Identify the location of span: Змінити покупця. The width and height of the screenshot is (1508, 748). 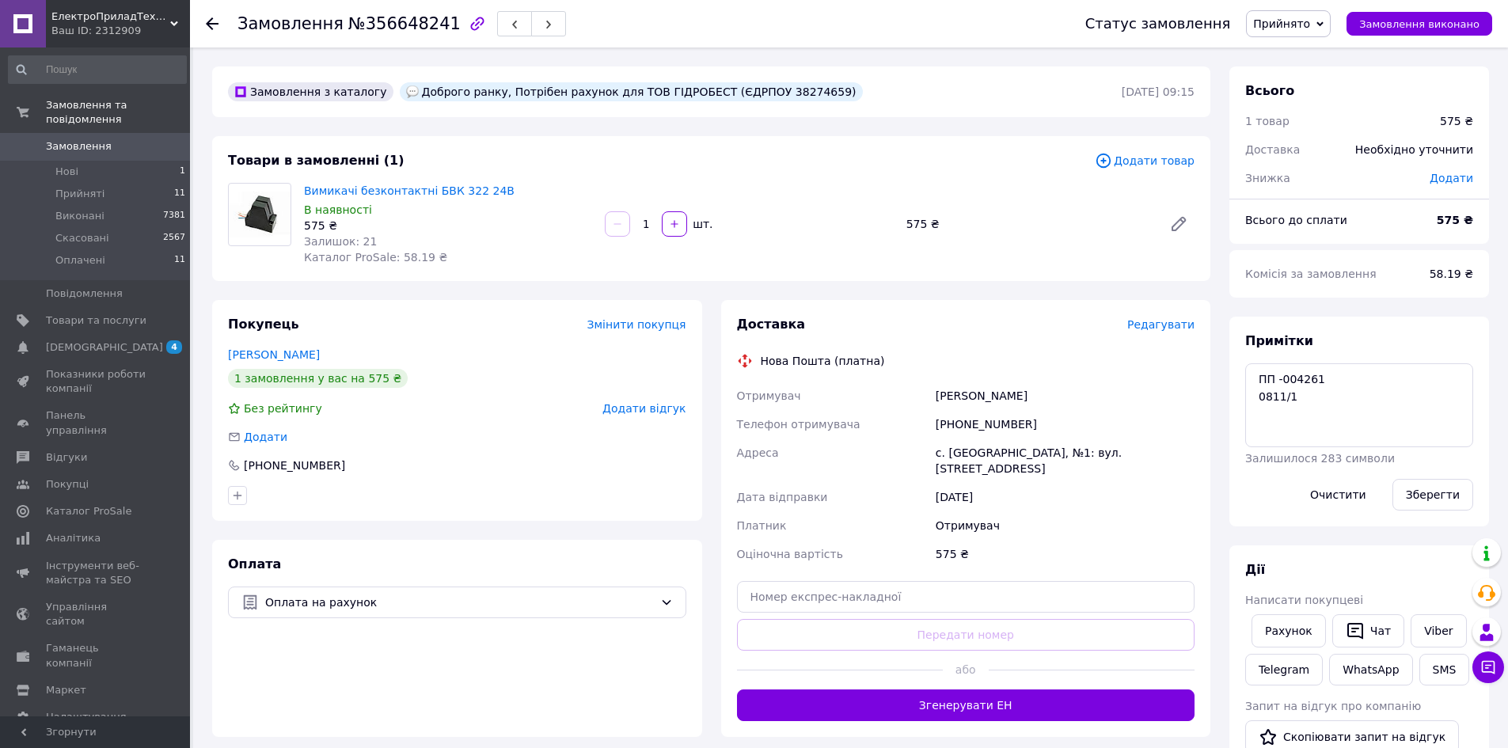
(637, 325).